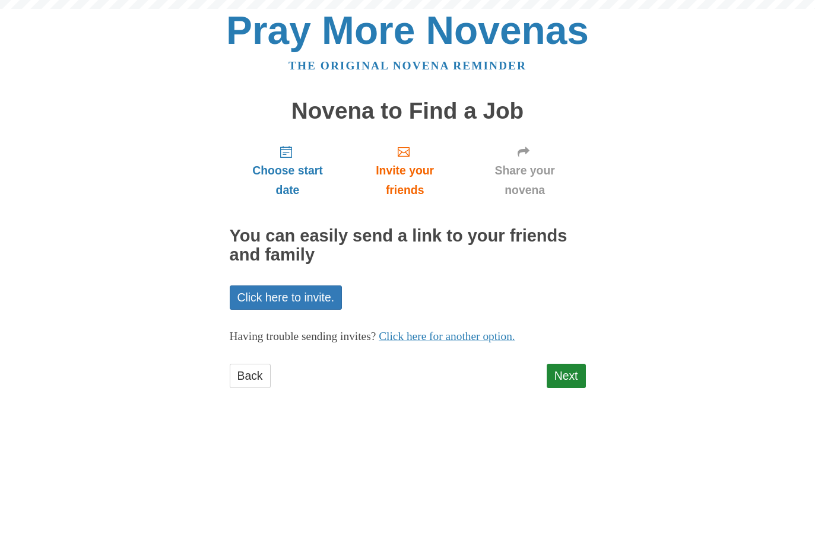  I want to click on a: Share your novena, so click(524, 170).